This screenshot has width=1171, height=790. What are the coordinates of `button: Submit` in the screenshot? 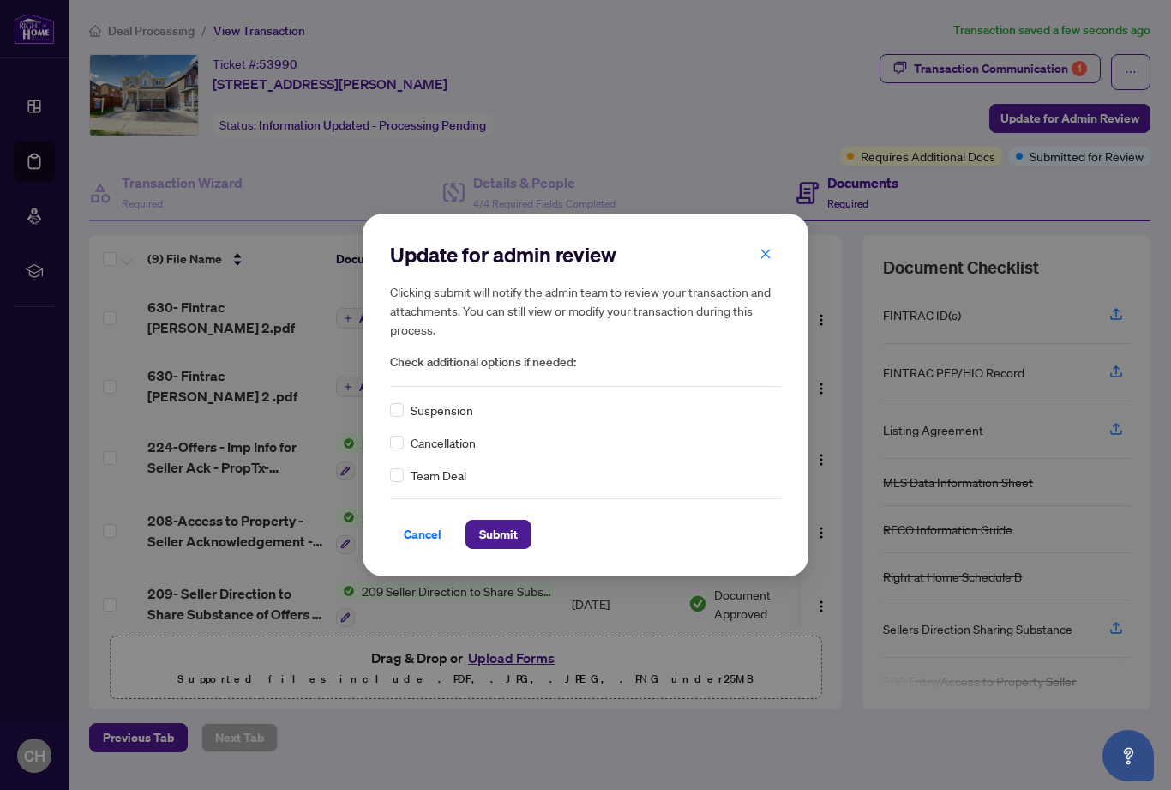 It's located at (498, 534).